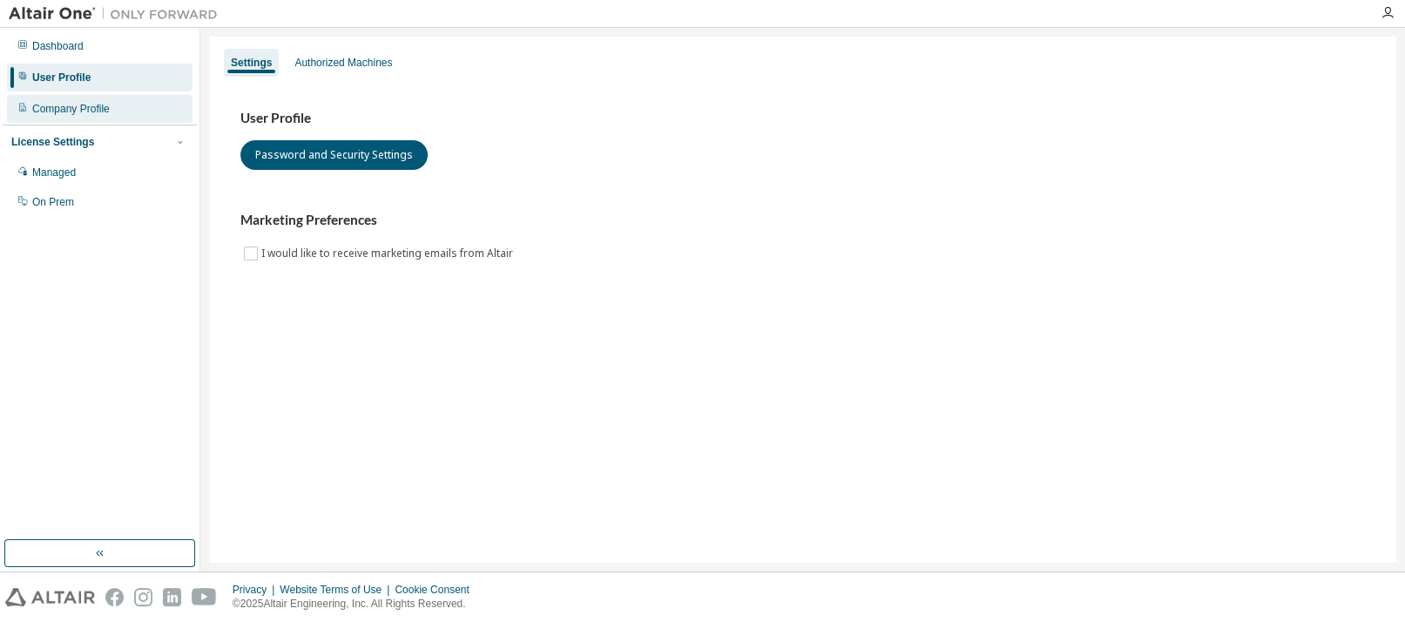 The image size is (1405, 622). What do you see at coordinates (802, 220) in the screenshot?
I see `h3: Marketing Preferences` at bounding box center [802, 220].